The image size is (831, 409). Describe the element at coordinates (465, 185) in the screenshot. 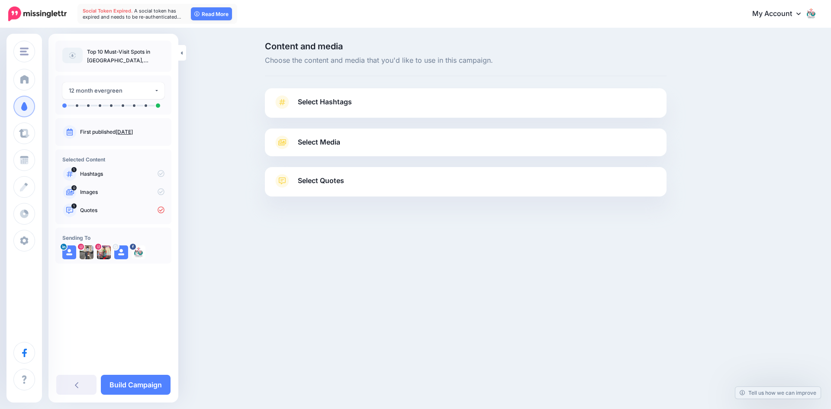

I see `a: Select Quotes` at that location.